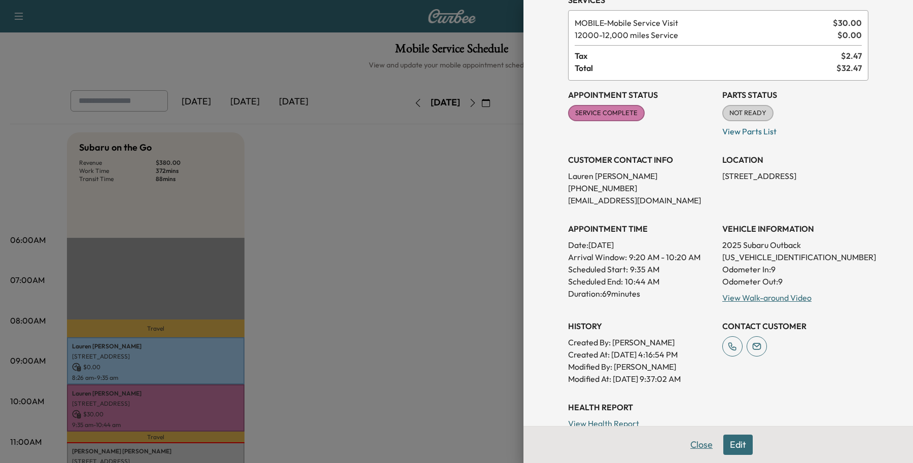 The height and width of the screenshot is (463, 913). Describe the element at coordinates (850, 35) in the screenshot. I see `span: $ 0.00` at that location.